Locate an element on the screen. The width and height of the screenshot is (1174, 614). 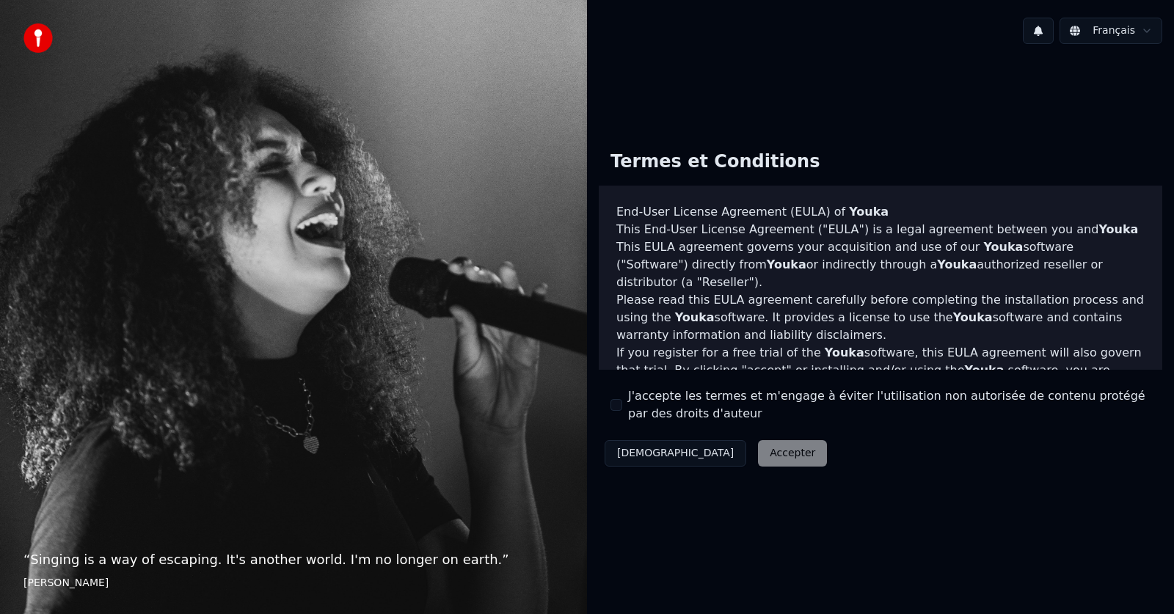
p: “ Singing is a way of escaping. It's another world. I'm no longer on earth. ” is located at coordinates (293, 560).